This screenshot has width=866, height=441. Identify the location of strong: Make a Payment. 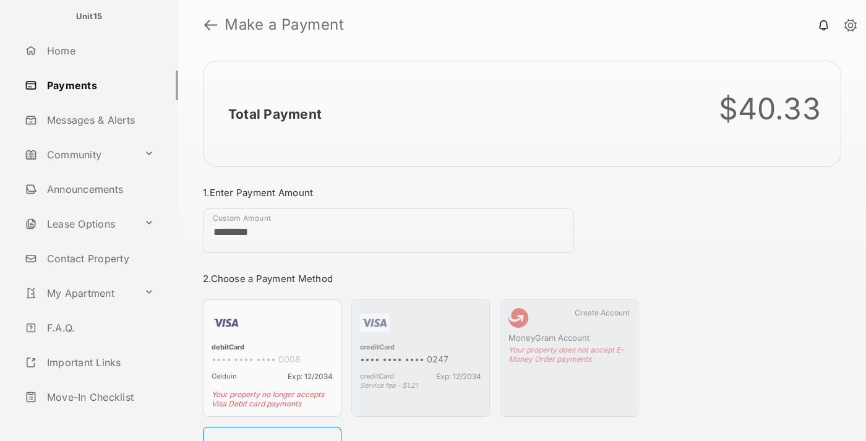
(284, 25).